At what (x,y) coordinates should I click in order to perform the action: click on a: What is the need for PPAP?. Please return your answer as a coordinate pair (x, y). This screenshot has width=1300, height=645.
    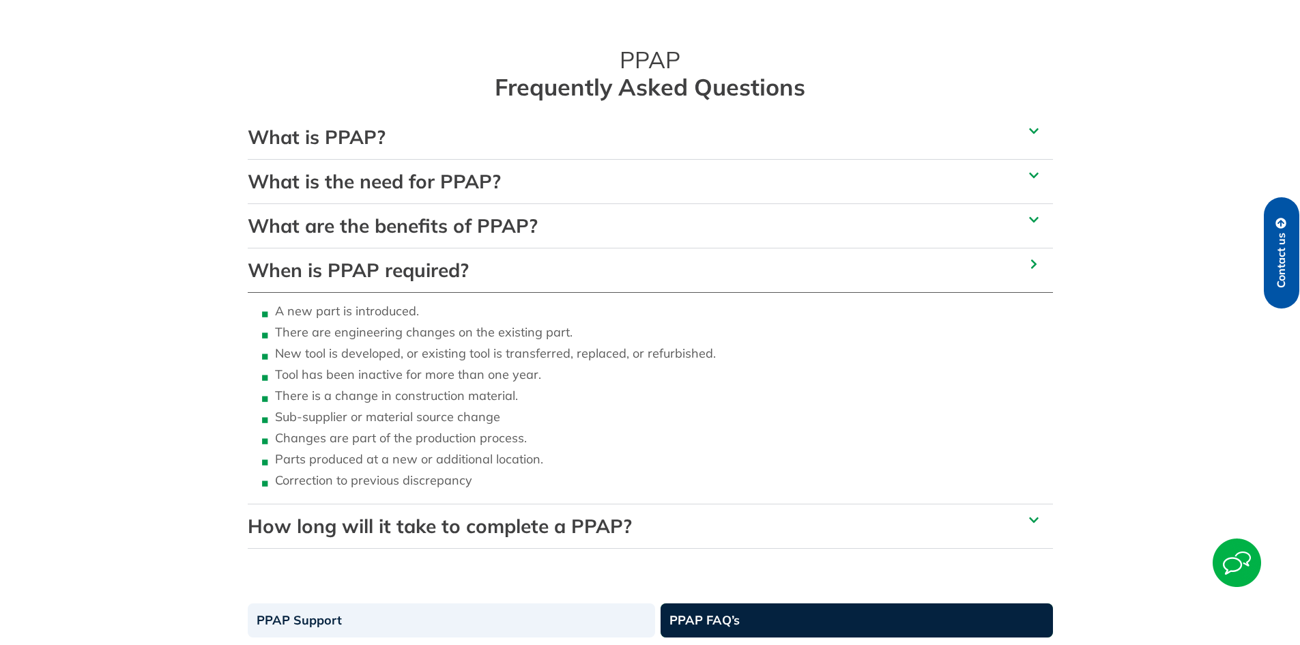
    Looking at the image, I should click on (374, 181).